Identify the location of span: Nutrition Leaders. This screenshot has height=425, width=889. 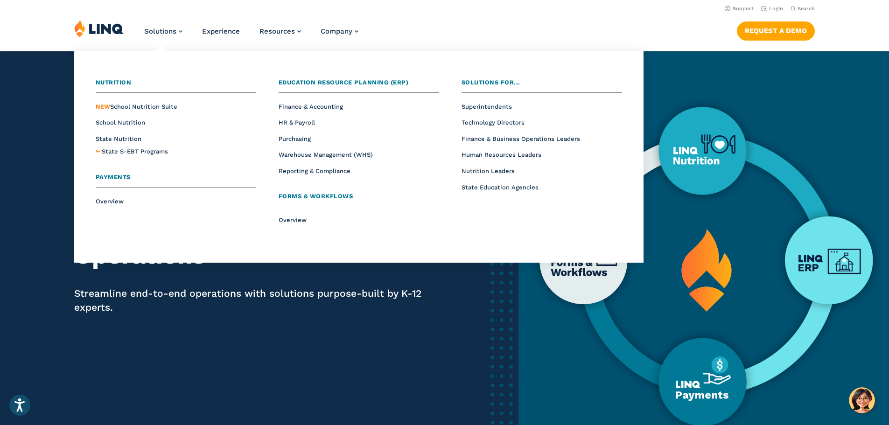
(488, 171).